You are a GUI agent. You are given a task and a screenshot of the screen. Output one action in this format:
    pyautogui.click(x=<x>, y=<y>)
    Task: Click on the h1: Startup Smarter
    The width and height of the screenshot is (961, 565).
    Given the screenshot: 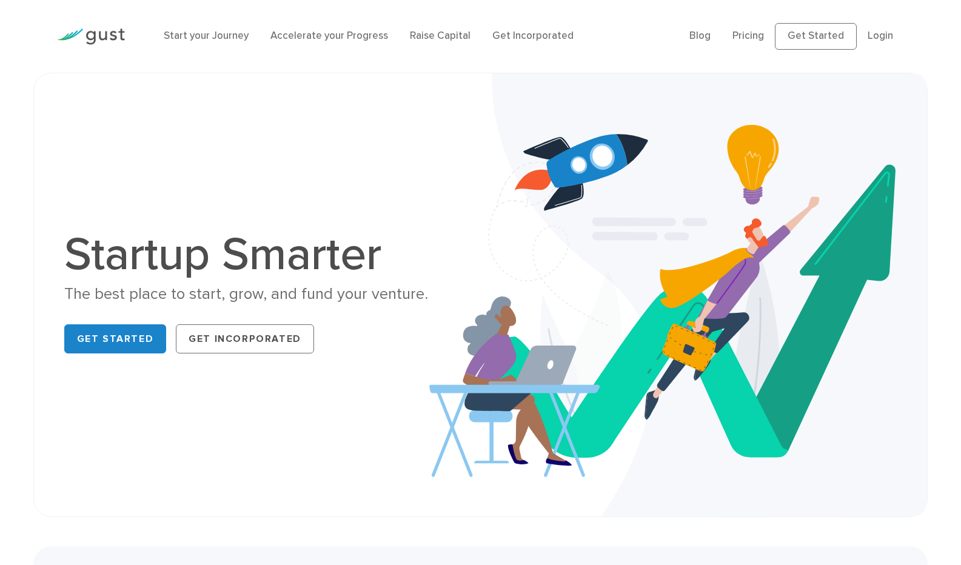 What is the action you would take?
    pyautogui.click(x=268, y=255)
    